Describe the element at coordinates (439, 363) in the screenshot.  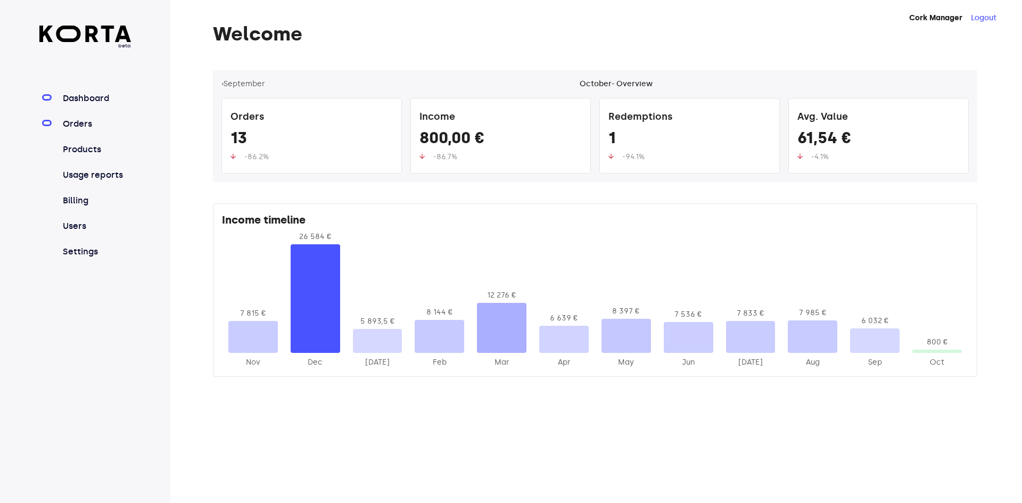
I see `div: 2025-Feb` at that location.